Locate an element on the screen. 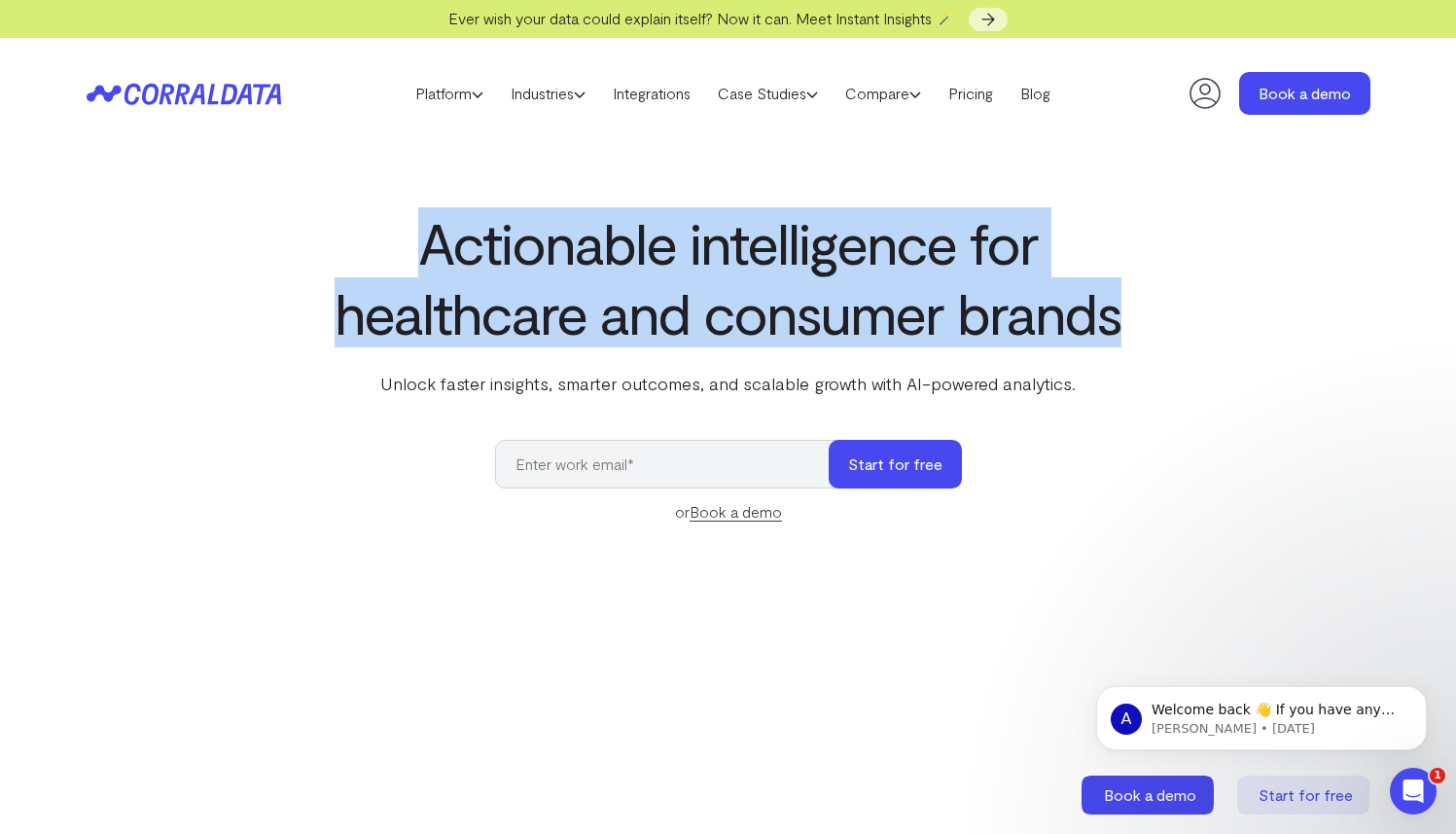 The height and width of the screenshot is (834, 1456). a: Industries is located at coordinates (548, 94).